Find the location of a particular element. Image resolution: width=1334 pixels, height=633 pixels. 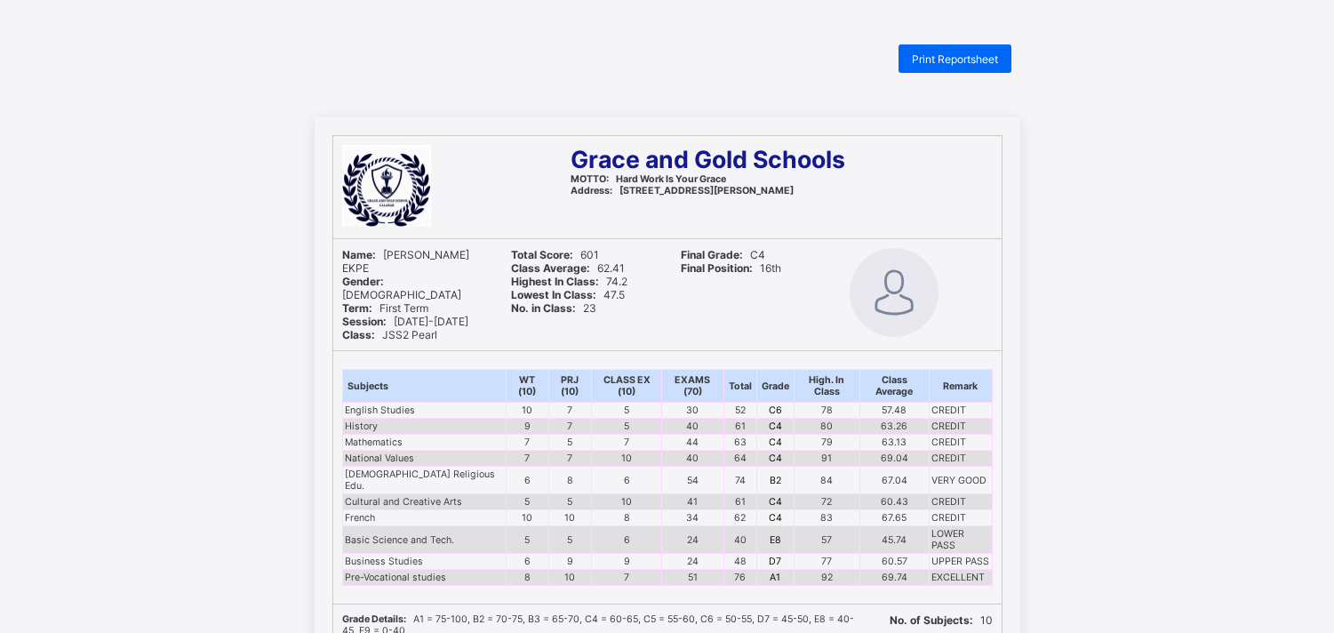

td: 60.57 is located at coordinates (894, 562).